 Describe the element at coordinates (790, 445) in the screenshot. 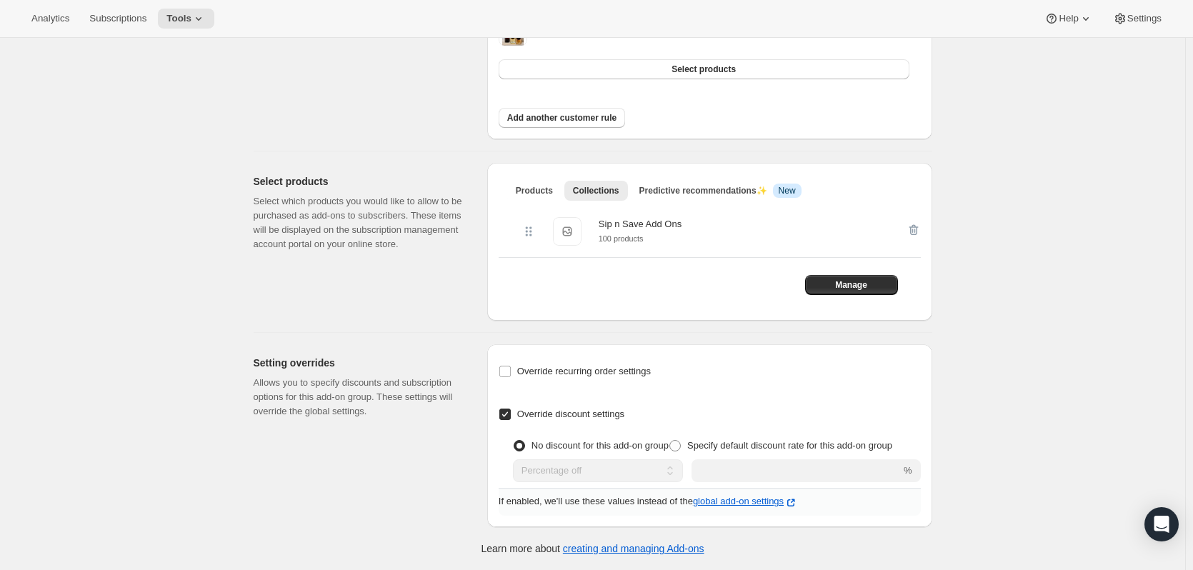

I see `span: Specify default discount rate for this add-on group` at that location.